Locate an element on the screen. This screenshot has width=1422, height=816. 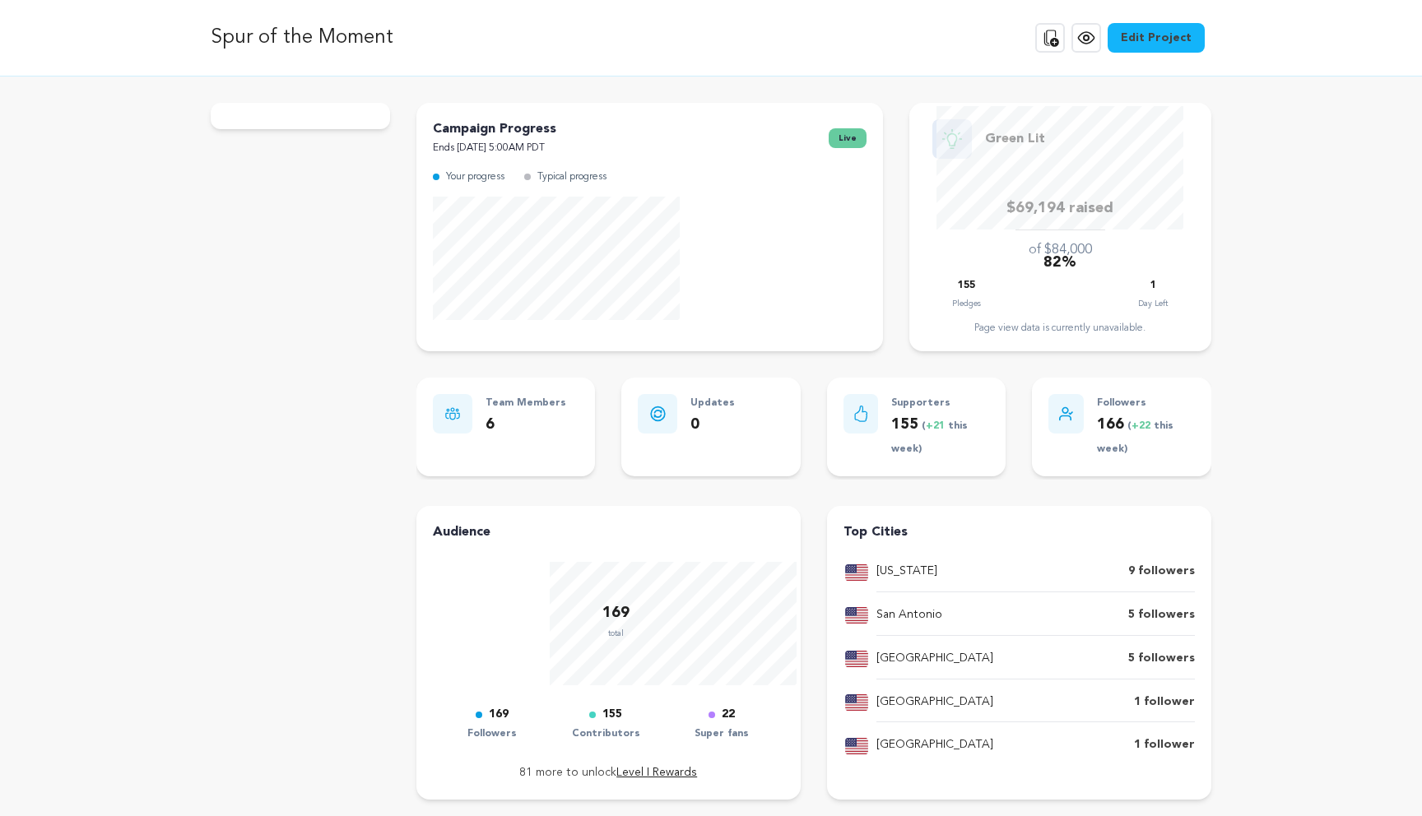
p: 6 is located at coordinates (526, 425).